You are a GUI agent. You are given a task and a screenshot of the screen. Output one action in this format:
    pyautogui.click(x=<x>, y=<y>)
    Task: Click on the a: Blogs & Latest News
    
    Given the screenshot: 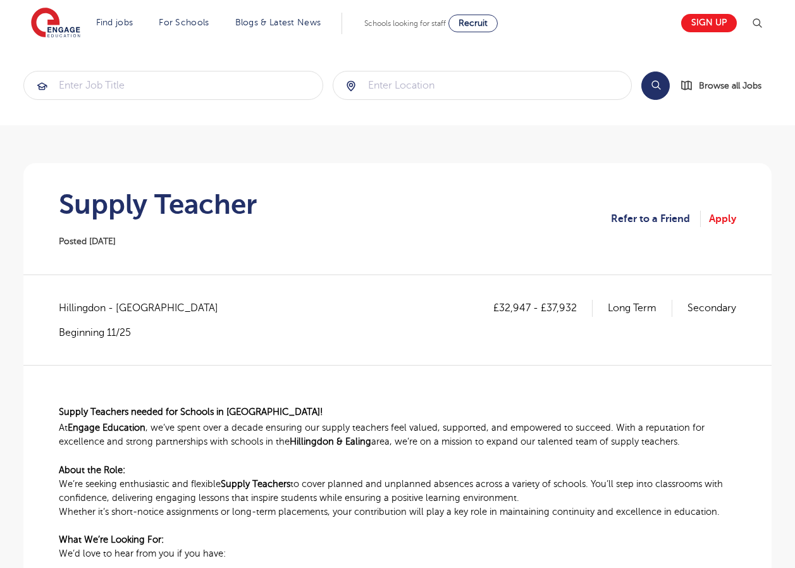 What is the action you would take?
    pyautogui.click(x=278, y=22)
    